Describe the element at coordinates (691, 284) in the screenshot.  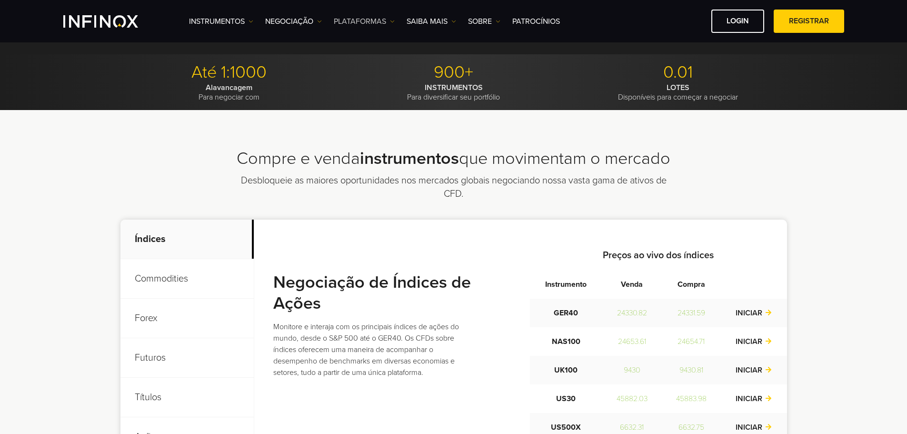
I see `th: Compra` at that location.